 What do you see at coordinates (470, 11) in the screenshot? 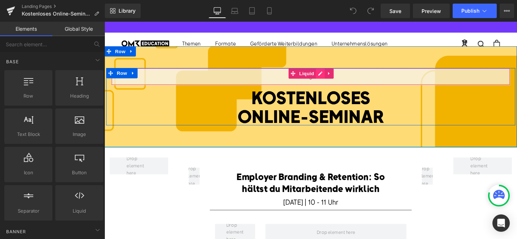
I see `span: Publish` at bounding box center [470, 11].